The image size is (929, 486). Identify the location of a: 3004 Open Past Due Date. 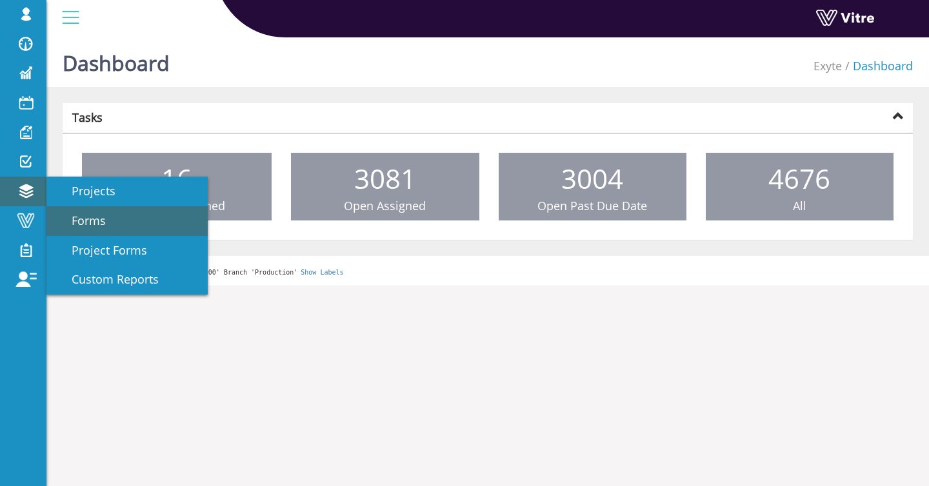
(592, 187).